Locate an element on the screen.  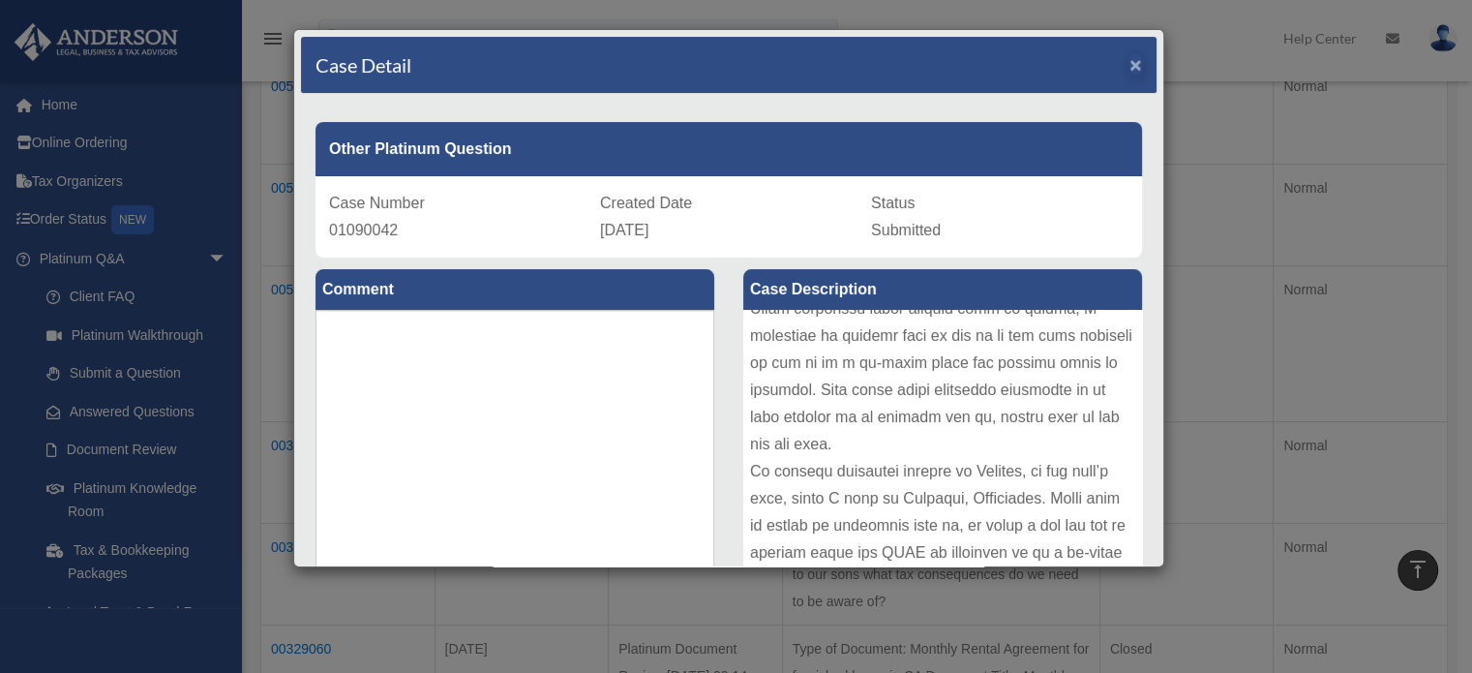
label: Comment is located at coordinates (515, 289).